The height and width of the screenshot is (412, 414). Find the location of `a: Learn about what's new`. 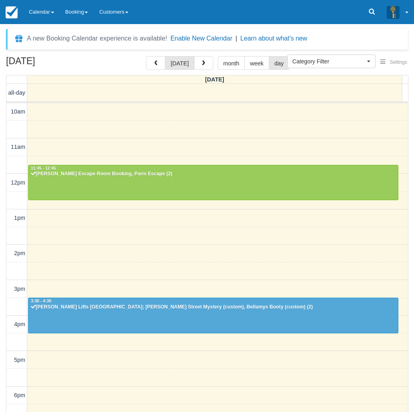

a: Learn about what's new is located at coordinates (273, 38).